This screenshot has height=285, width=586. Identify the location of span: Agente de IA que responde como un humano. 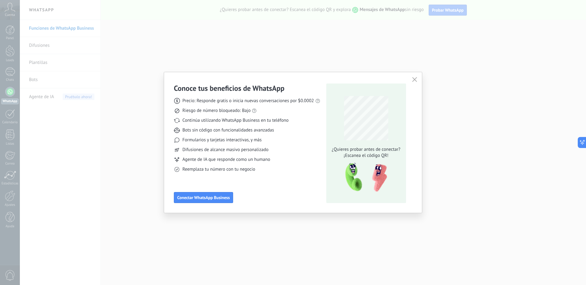
(226, 160).